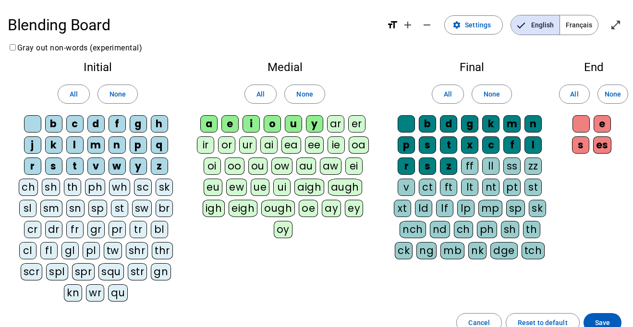  What do you see at coordinates (120, 187) in the screenshot?
I see `div: wh` at bounding box center [120, 187].